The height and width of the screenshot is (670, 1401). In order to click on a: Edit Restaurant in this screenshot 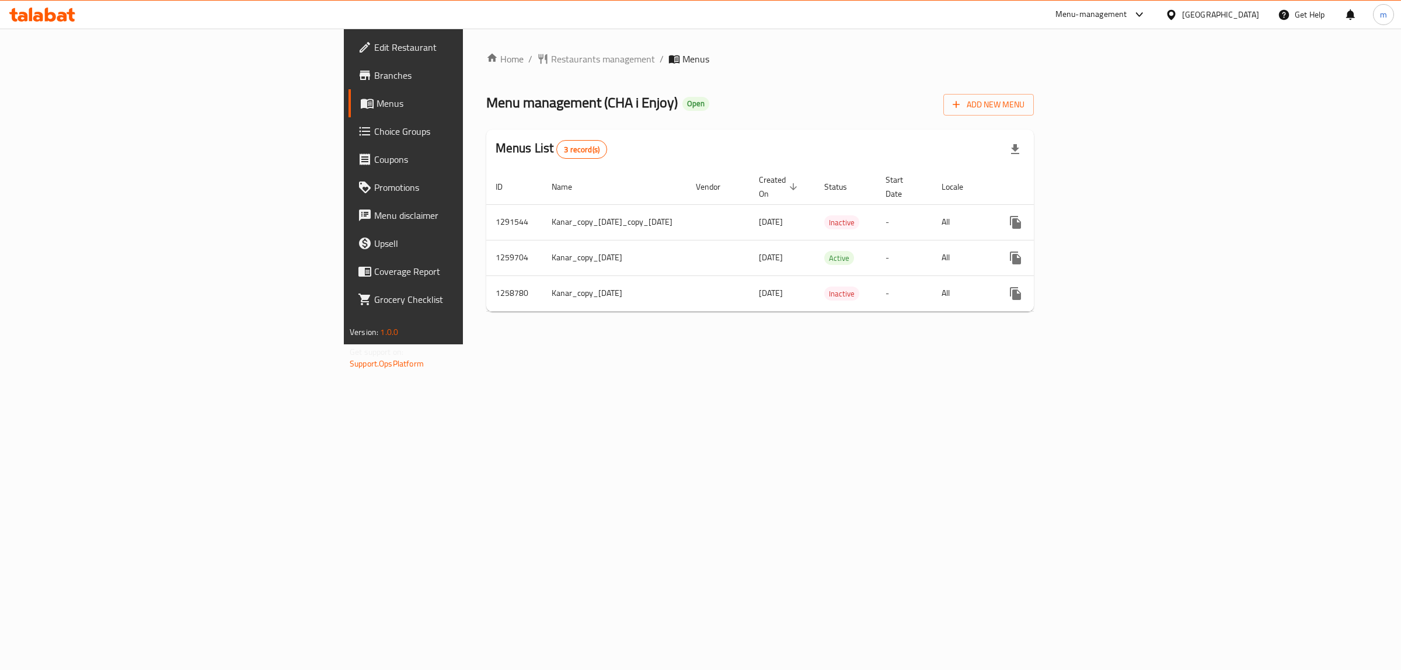, I will do `click(463, 47)`.